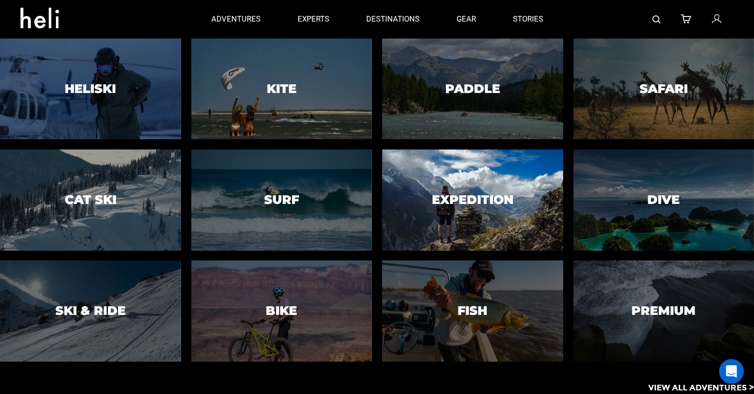 The height and width of the screenshot is (394, 754). Describe the element at coordinates (281, 311) in the screenshot. I see `h3: Bike` at that location.